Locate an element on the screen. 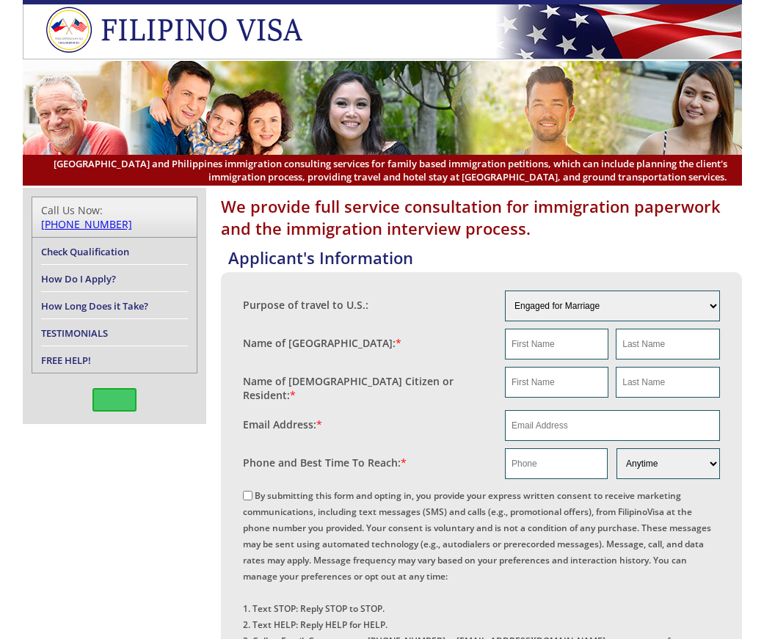  label: Email Address: is located at coordinates (283, 424).